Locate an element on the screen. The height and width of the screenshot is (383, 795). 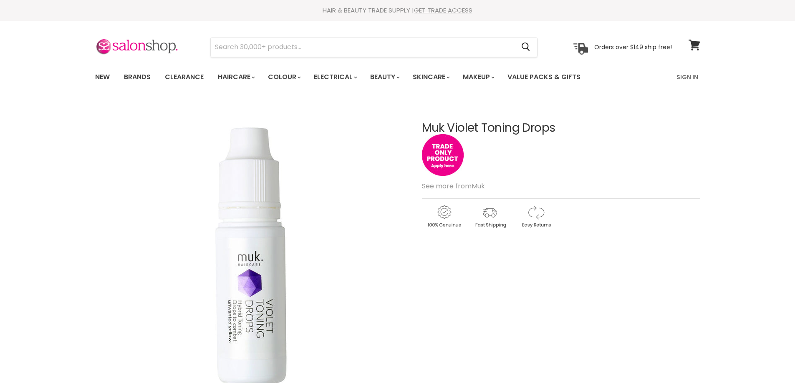
u: Muk is located at coordinates (478, 186).